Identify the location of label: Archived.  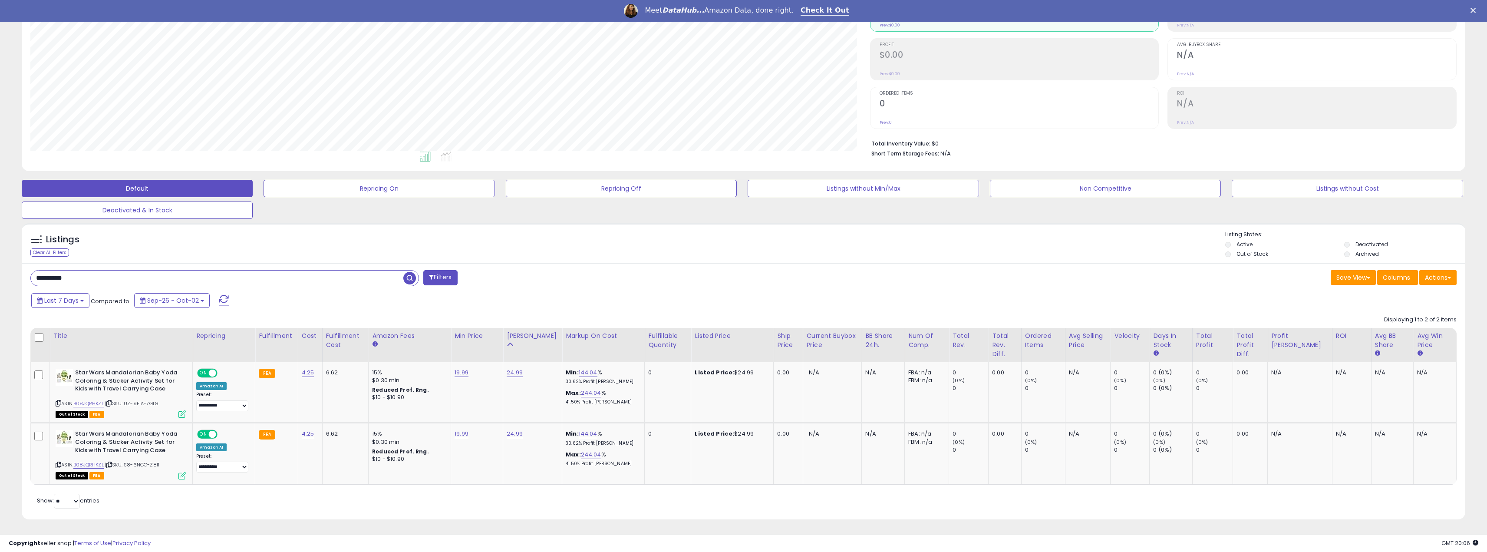
(1367, 254).